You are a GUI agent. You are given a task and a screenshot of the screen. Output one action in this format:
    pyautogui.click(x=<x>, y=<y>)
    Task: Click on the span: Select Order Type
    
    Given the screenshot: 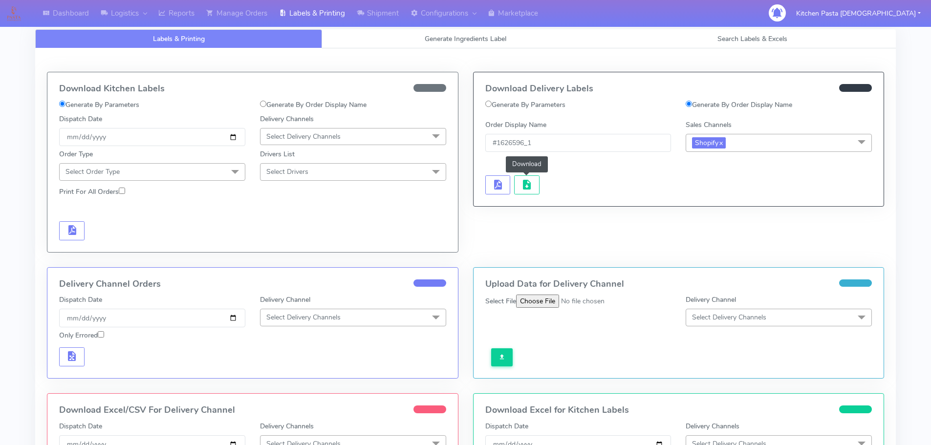 What is the action you would take?
    pyautogui.click(x=92, y=171)
    